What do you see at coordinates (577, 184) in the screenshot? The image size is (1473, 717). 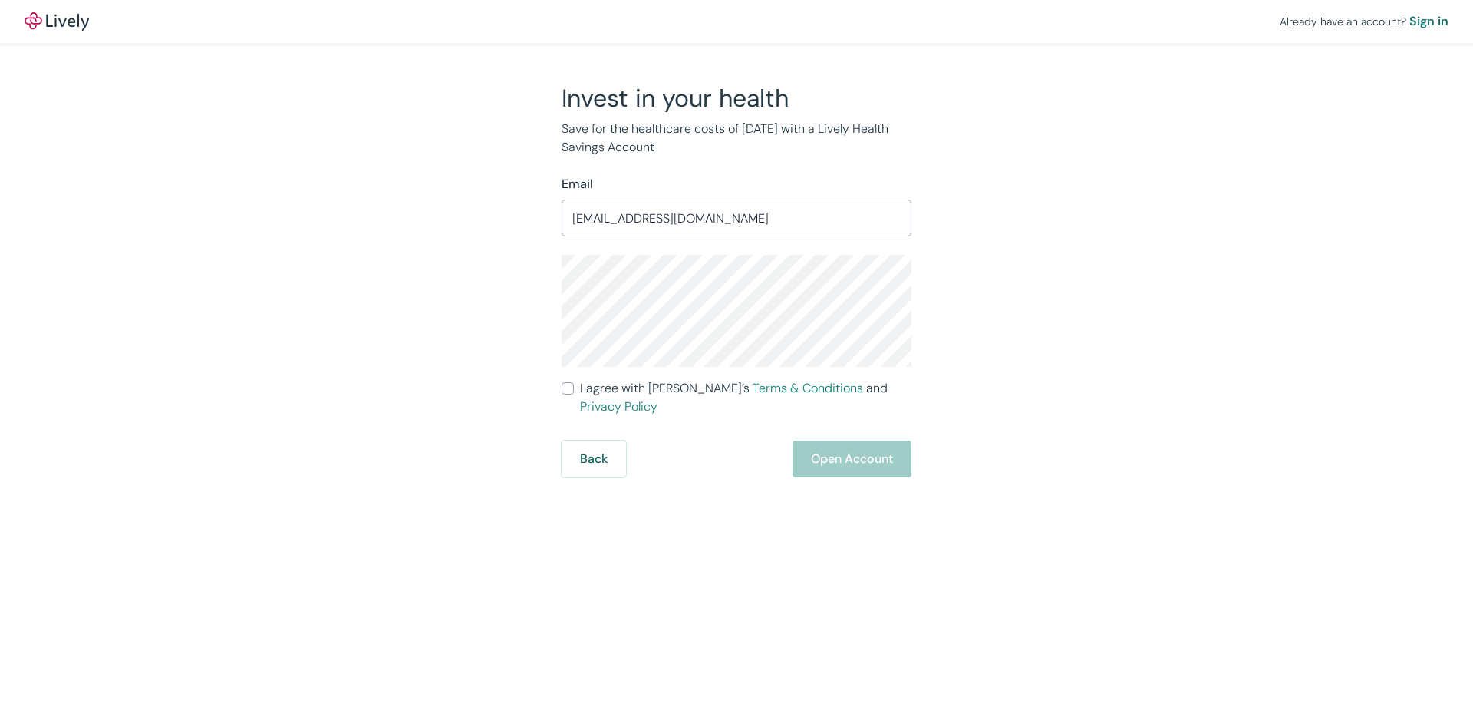 I see `label: Email` at bounding box center [577, 184].